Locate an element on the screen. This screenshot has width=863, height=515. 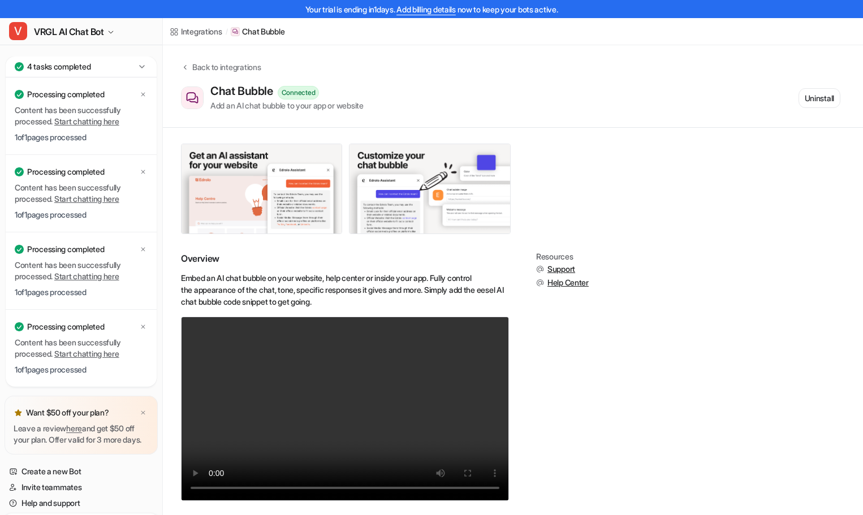
a: here is located at coordinates (74, 428).